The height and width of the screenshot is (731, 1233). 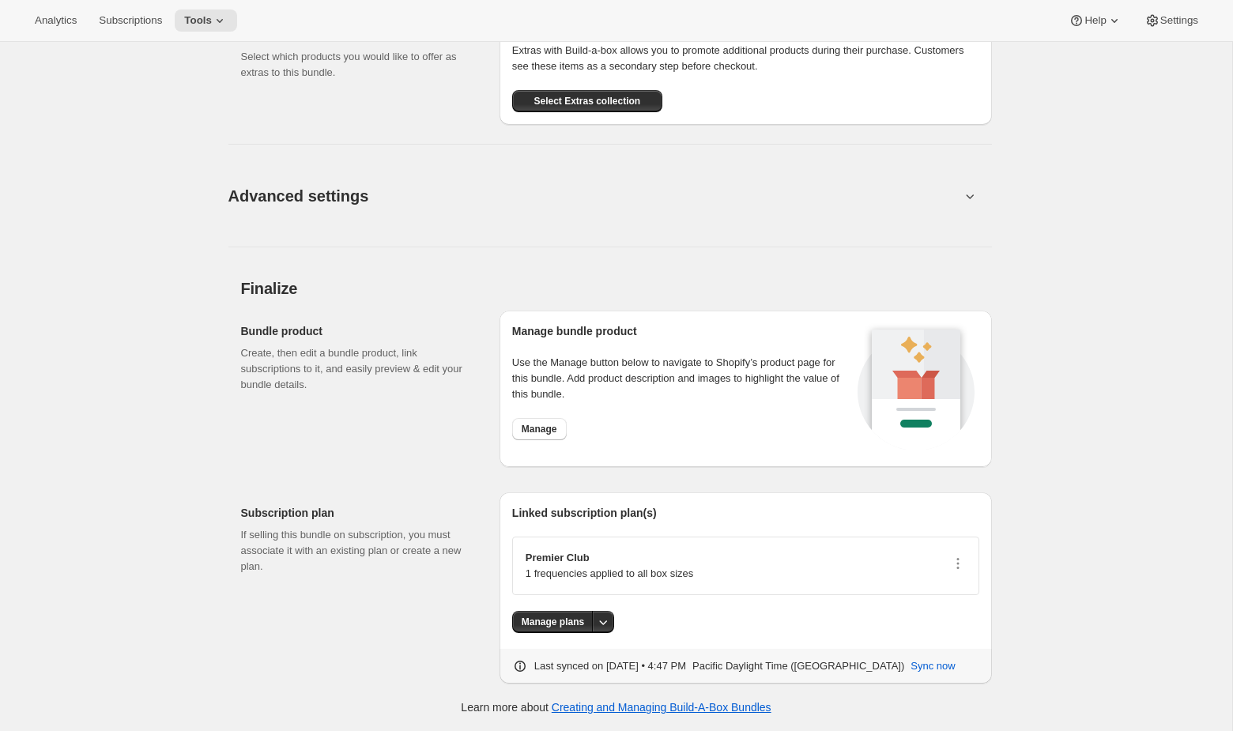 I want to click on button: Tools, so click(x=205, y=21).